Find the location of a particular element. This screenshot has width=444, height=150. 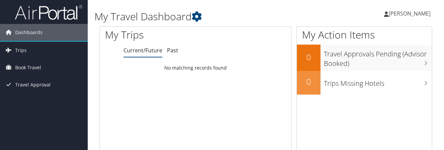

h3: Travel Approvals Pending (Advisor Booked) is located at coordinates (378, 57).